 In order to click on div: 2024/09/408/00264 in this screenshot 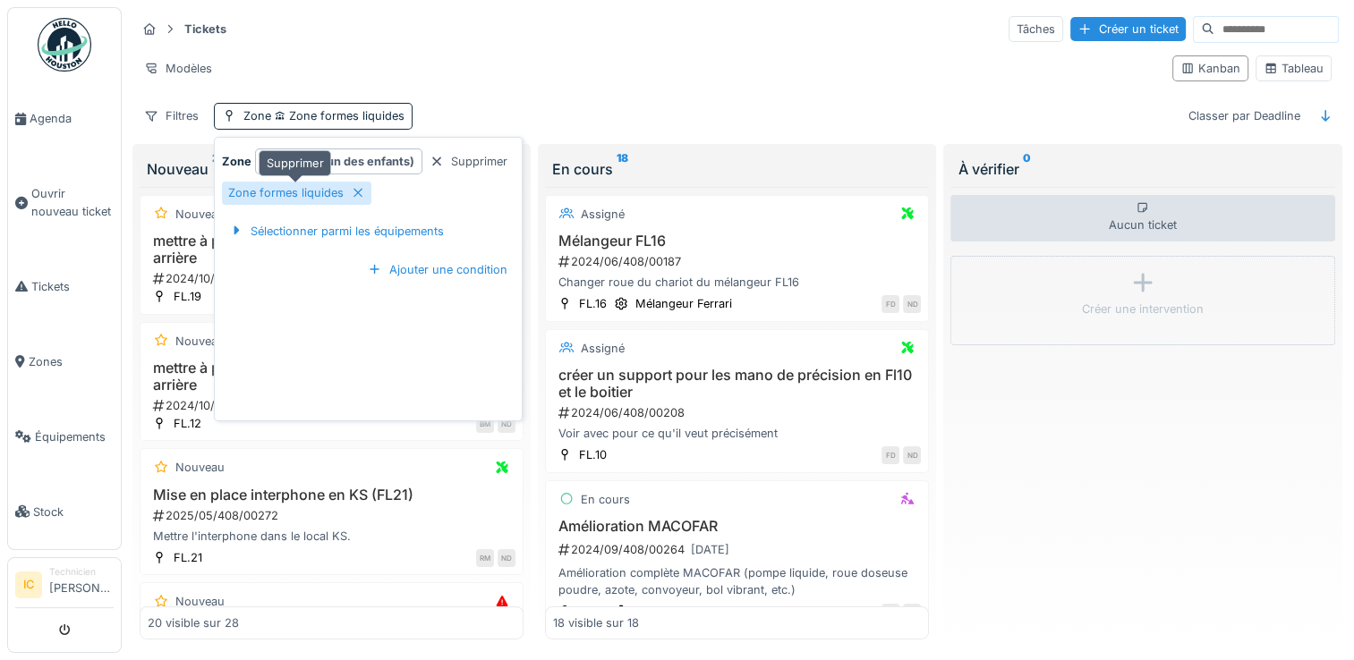, I will do `click(738, 549)`.